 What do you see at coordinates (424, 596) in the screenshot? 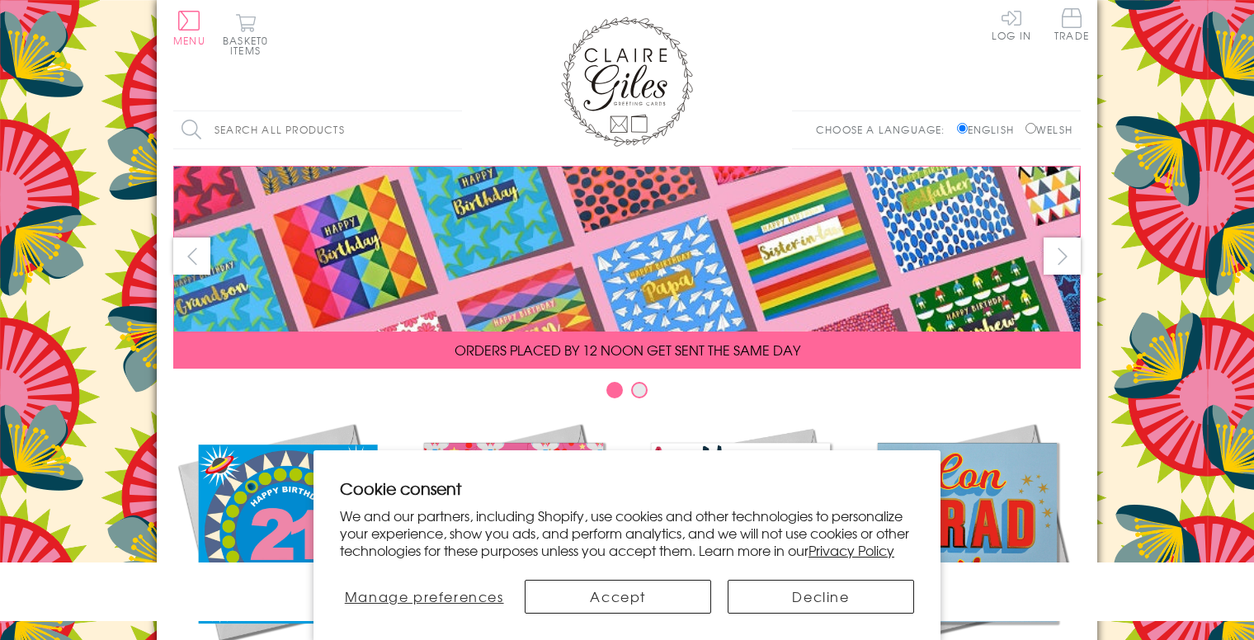
I see `span: Manage preferences` at bounding box center [424, 596].